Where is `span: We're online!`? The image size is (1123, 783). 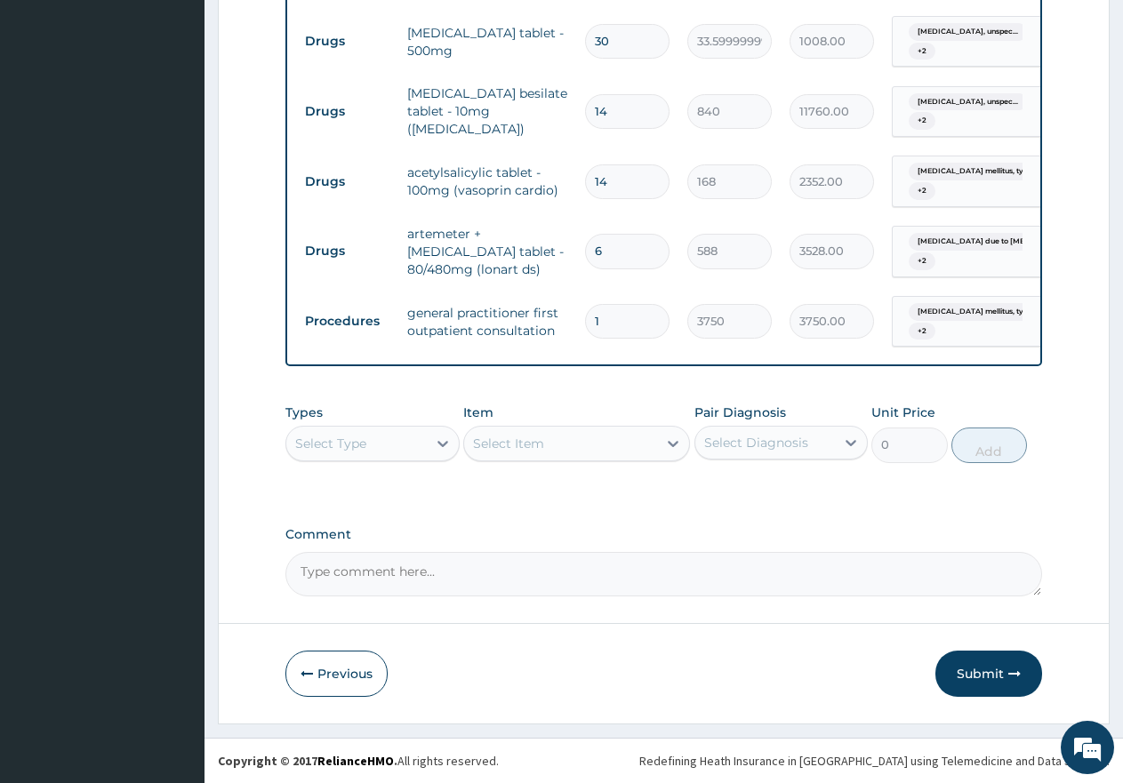
span: We're online! is located at coordinates (174, 314).